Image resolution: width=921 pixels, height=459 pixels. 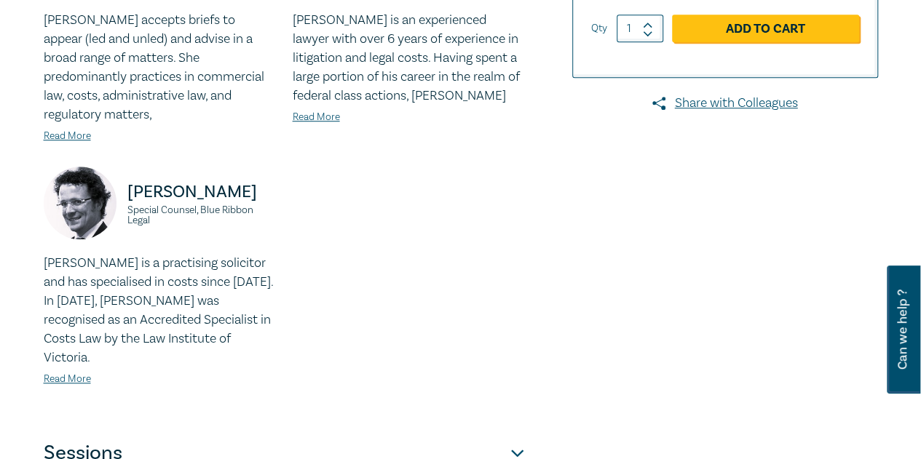 I want to click on input: 1, so click(x=640, y=28).